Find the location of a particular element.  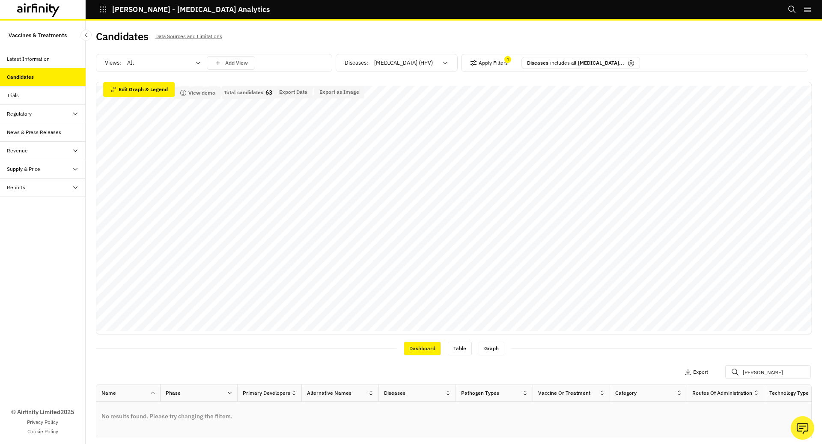

div: Views: is located at coordinates (180, 63).